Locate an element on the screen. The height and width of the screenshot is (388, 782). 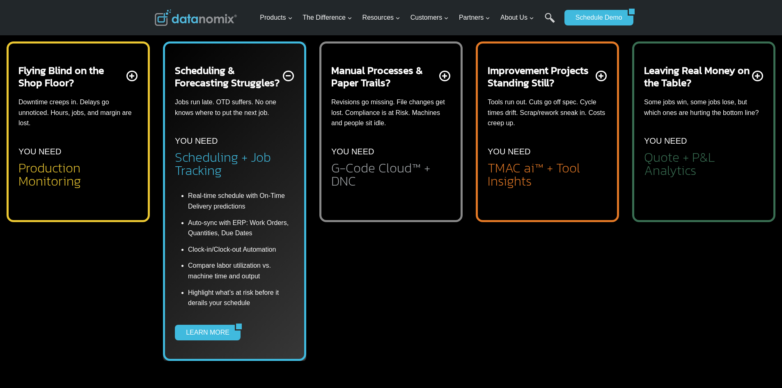
a: Terms is located at coordinates (98, 186).